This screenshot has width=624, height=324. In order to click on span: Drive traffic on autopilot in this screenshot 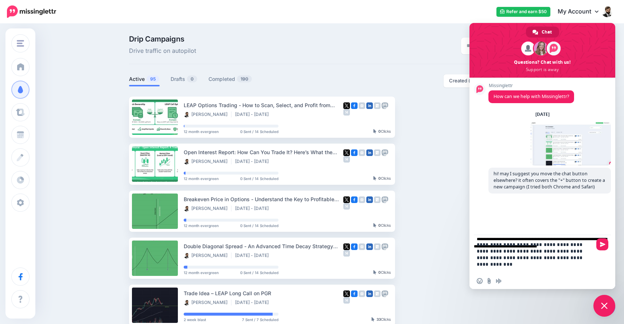, I will do `click(162, 51)`.